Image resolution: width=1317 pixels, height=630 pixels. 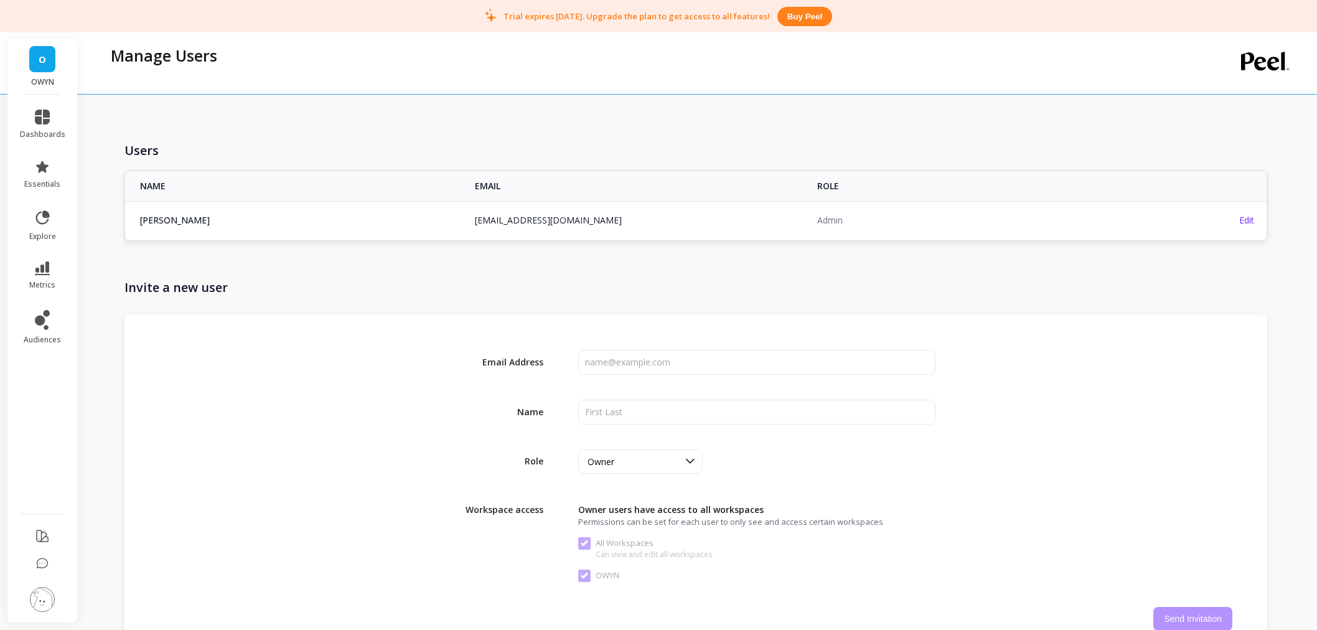 I want to click on h1: Users, so click(x=696, y=151).